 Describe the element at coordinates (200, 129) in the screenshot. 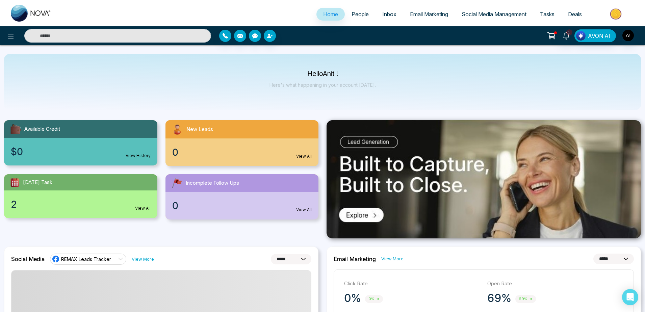

I see `span: New Leads` at that location.